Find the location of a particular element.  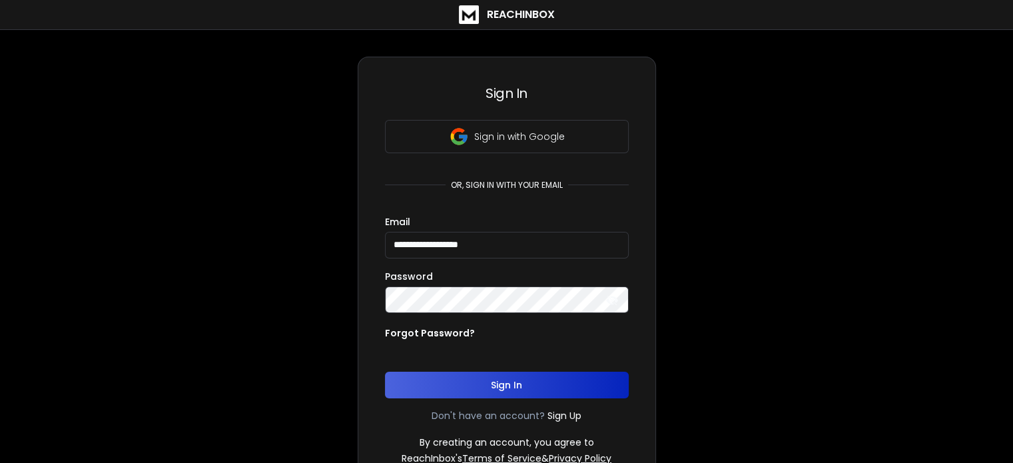

img: logo is located at coordinates (469, 15).